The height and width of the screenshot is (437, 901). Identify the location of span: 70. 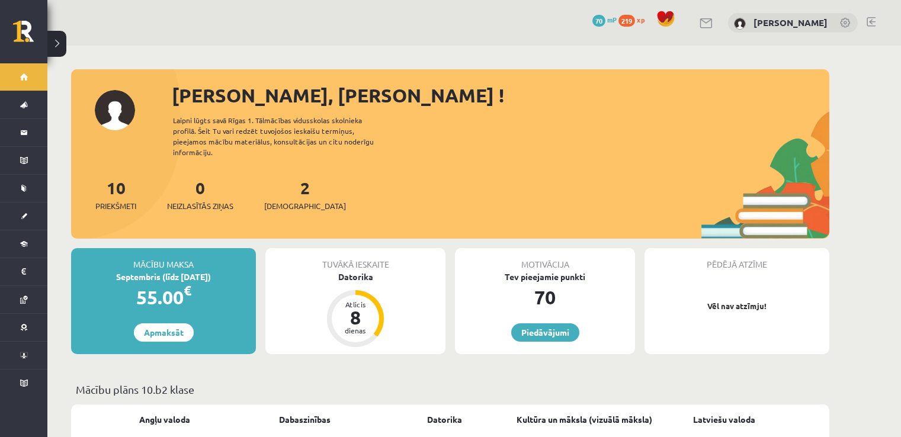
(599, 21).